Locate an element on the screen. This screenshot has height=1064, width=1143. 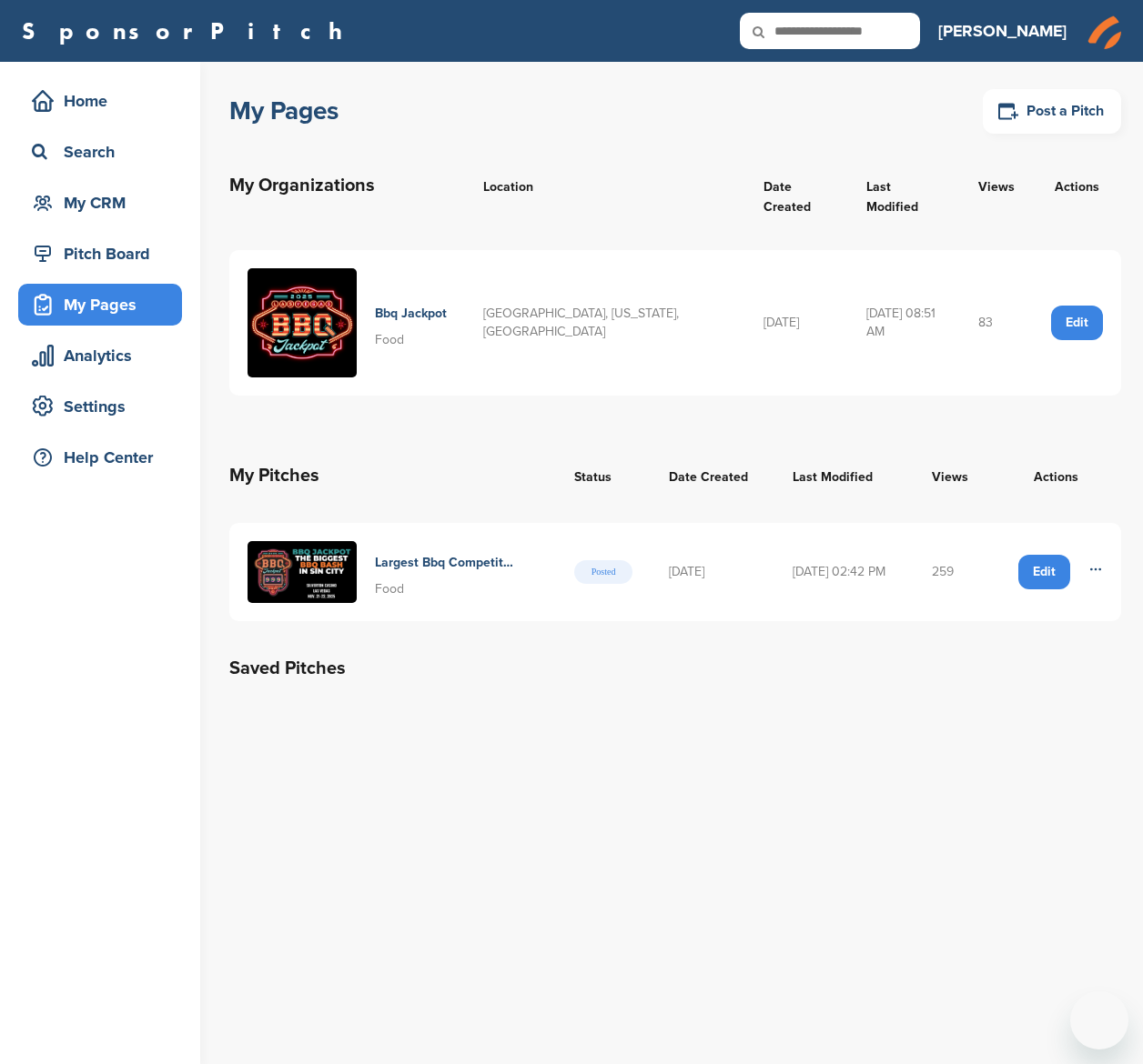
h4: Bbq Jackpot is located at coordinates (410, 314).